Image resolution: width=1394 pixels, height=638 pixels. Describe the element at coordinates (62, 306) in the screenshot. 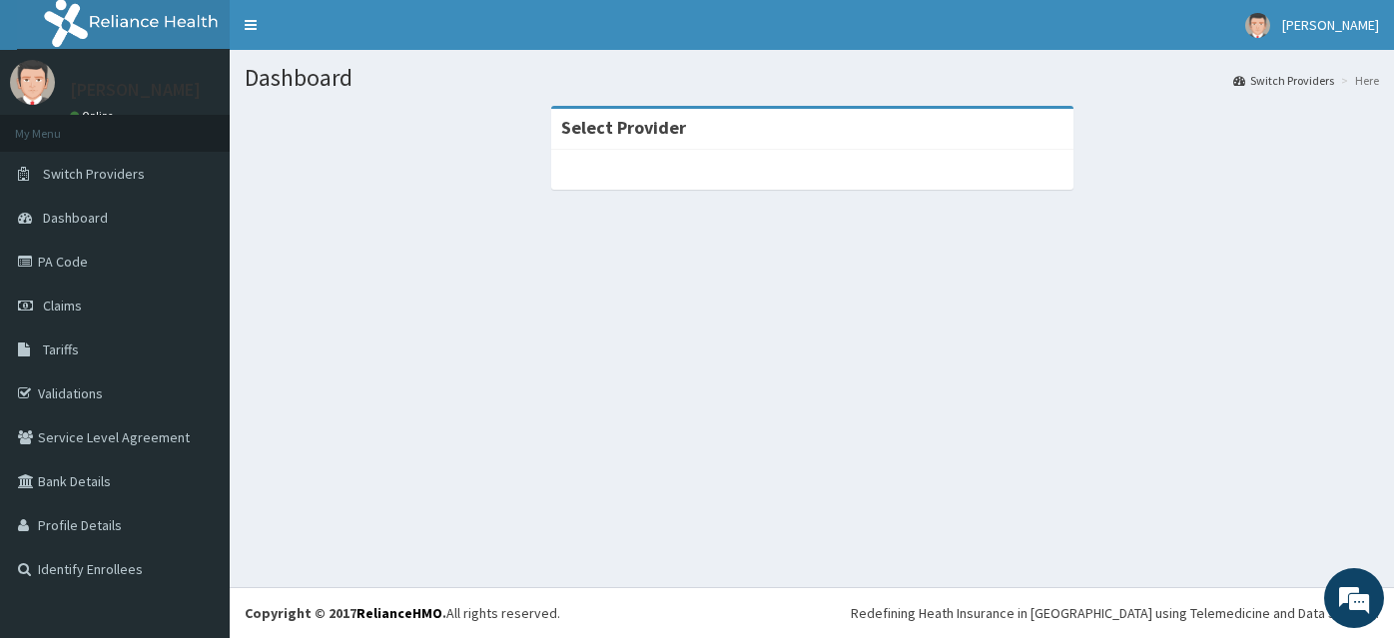

I see `span: Claims` at that location.